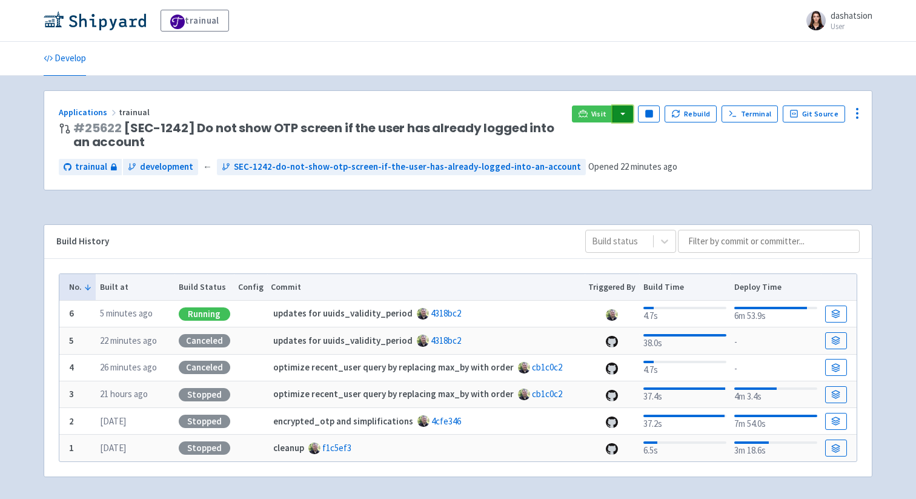 The image size is (916, 499). I want to click on span: [SEC-1242] Do not show OTP screen if the user has already logged into an account, so click(318, 135).